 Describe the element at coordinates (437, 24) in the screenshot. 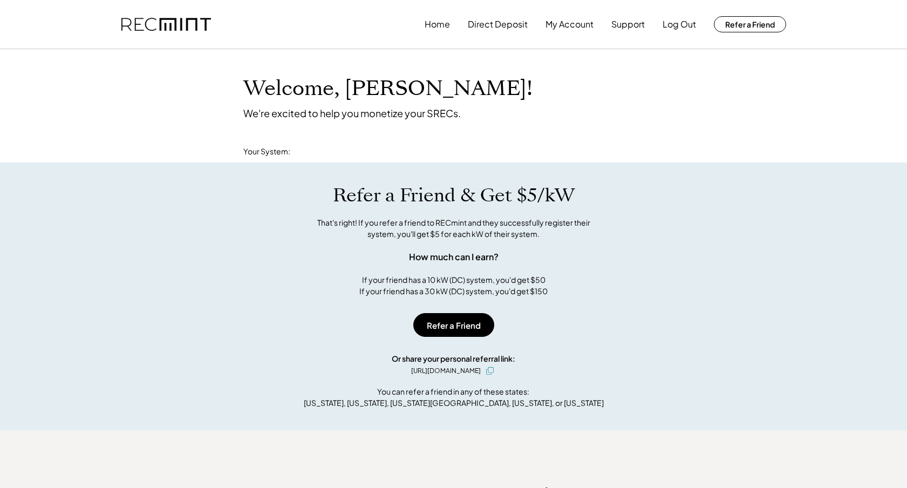

I see `button: Home` at that location.